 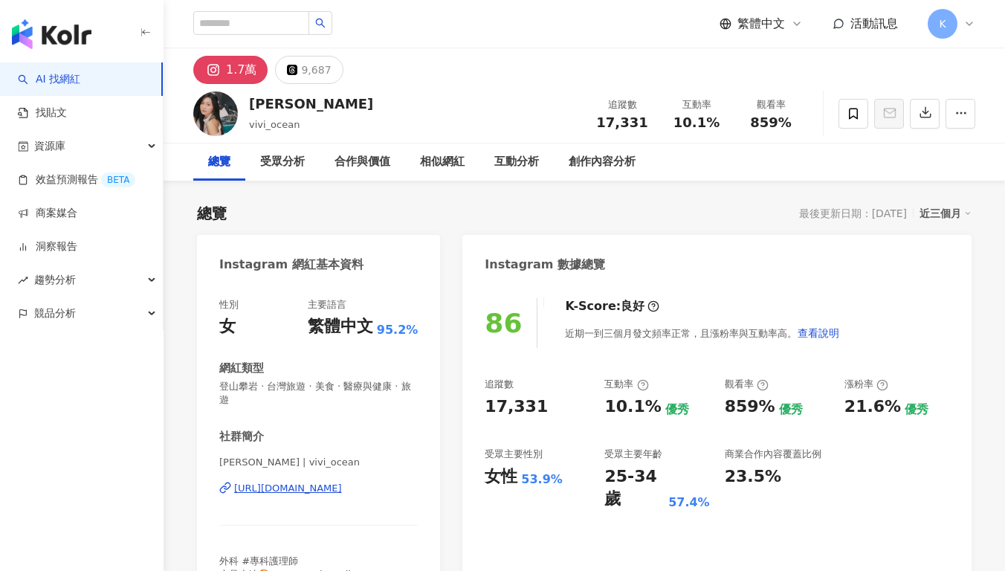 What do you see at coordinates (242, 436) in the screenshot?
I see `div: 社群簡介` at bounding box center [242, 436].